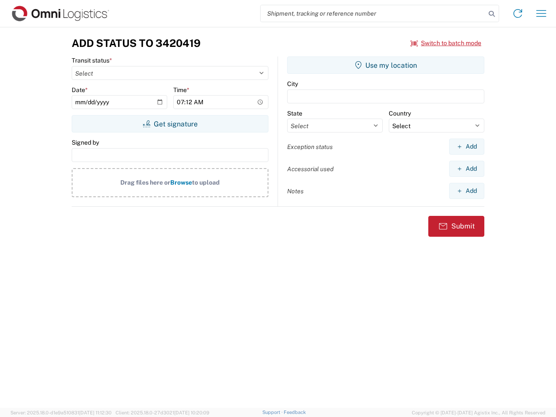 The image size is (556, 417). Describe the element at coordinates (61, 413) in the screenshot. I see `span: Server: 2025.18.0-d1e9a510831` at that location.